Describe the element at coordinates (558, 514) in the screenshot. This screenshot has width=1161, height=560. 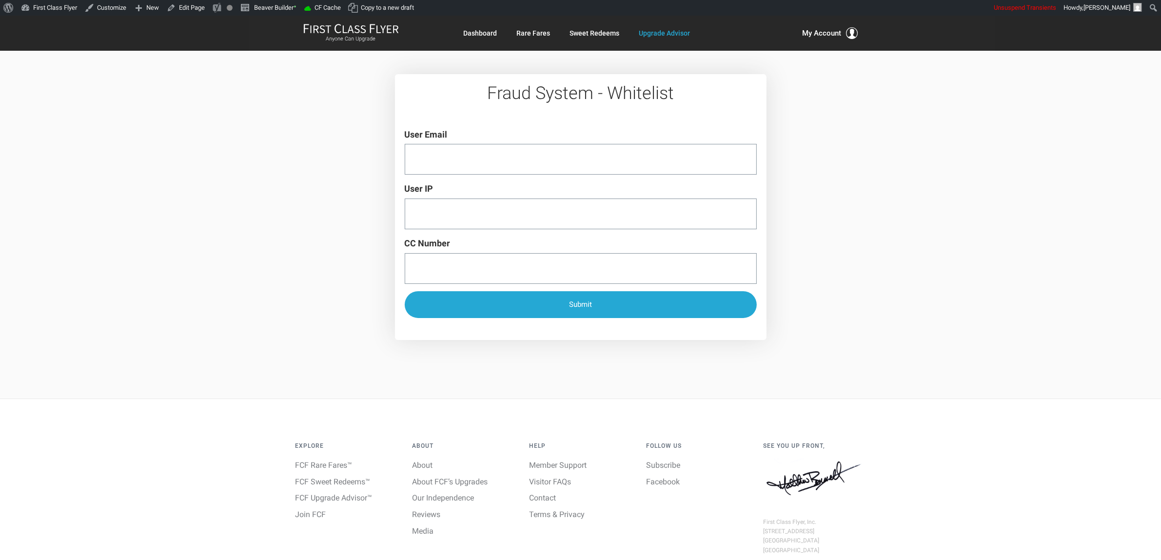
I see `a: Terms & Privacy` at that location.